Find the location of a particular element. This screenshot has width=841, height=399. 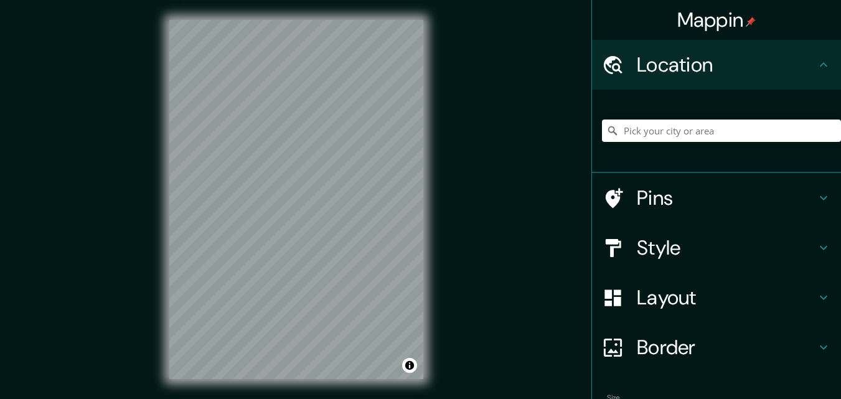

div: Style is located at coordinates (717, 248).